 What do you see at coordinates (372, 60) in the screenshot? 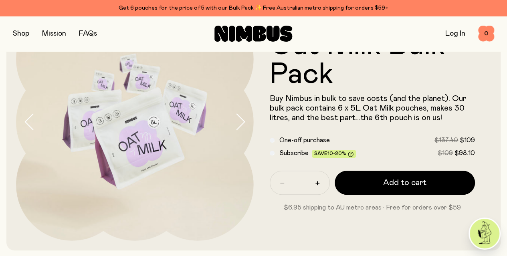
I see `h1: Oat Milk Bulk Pack` at bounding box center [372, 60].